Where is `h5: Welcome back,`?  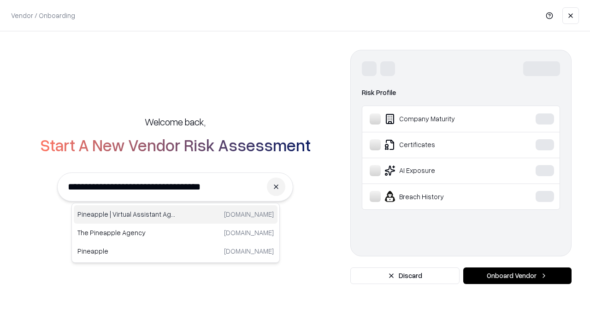 h5: Welcome back, is located at coordinates (175, 122).